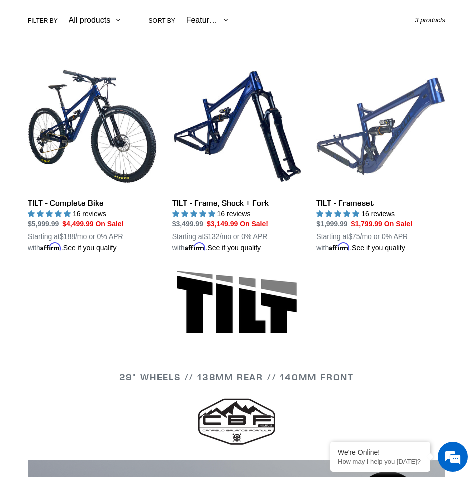 The image size is (473, 477). I want to click on span: 29" WHEELS // 138mm REAR // 140mm FRONT, so click(236, 377).